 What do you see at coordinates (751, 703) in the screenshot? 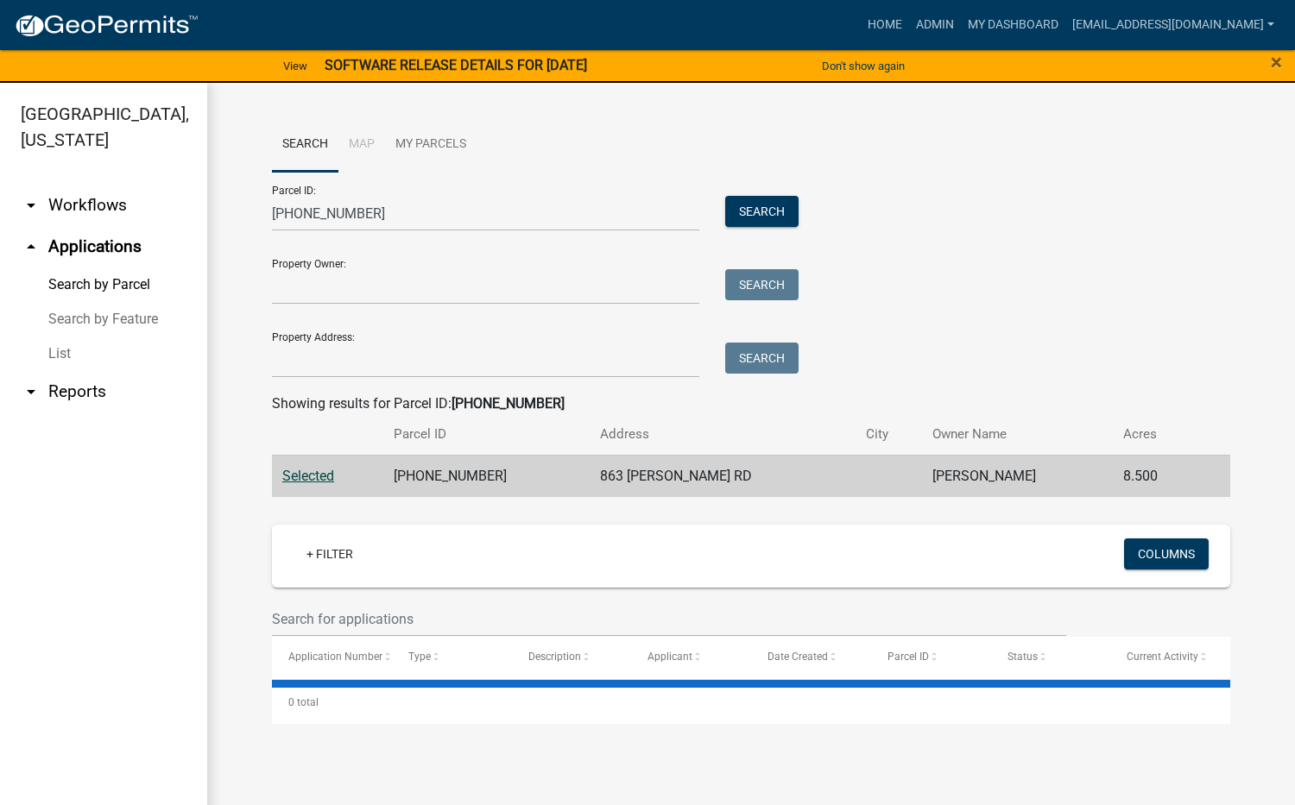
I see `div: 0 total` at bounding box center [751, 703].